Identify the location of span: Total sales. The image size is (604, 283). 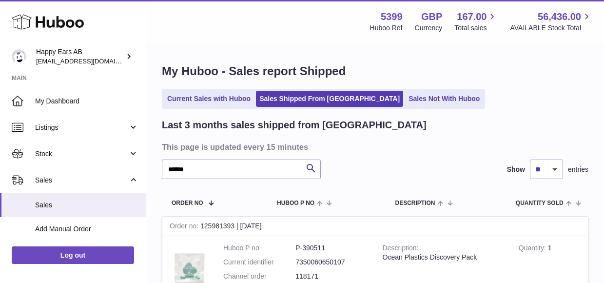
(476, 28).